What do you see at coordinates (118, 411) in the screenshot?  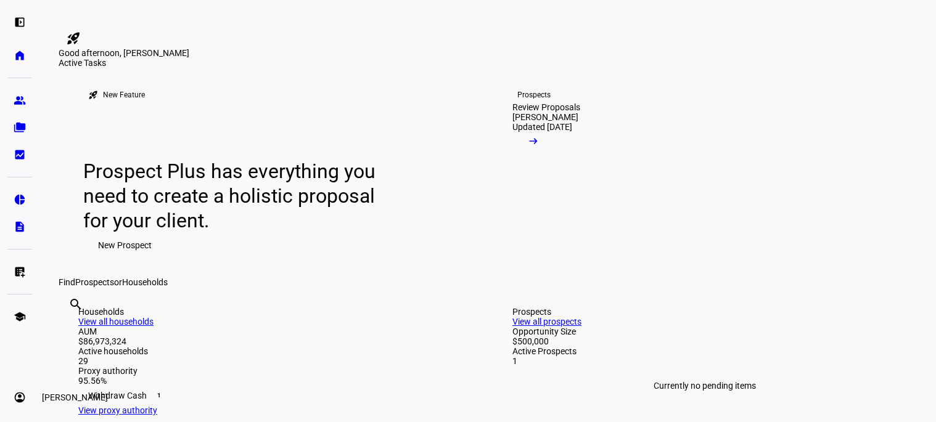 I see `a: View proxy authority` at bounding box center [118, 411].